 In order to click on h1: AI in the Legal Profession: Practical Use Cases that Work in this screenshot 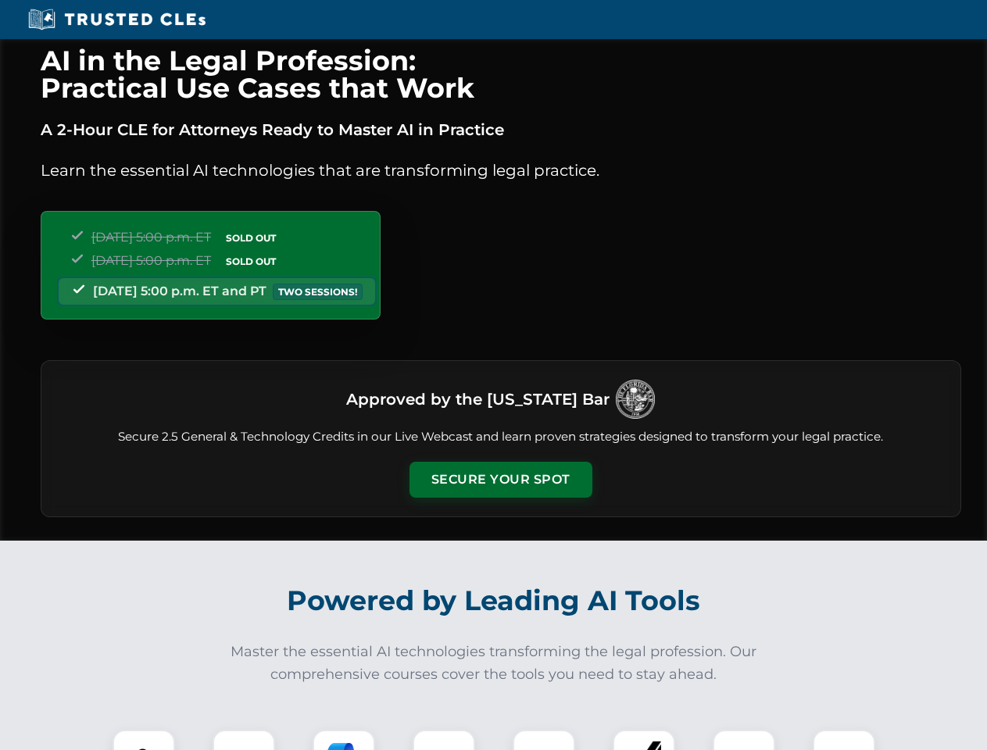, I will do `click(501, 74)`.